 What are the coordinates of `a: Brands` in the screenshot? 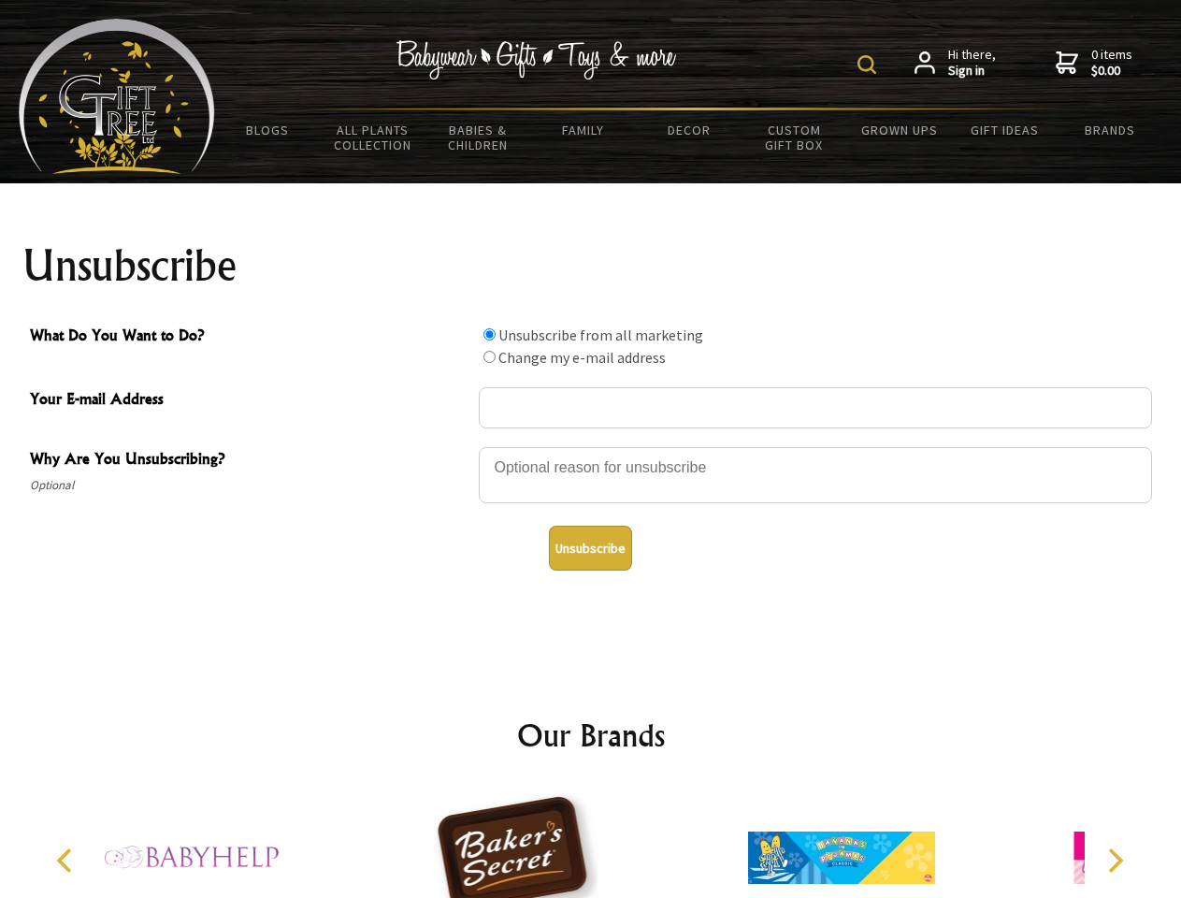 It's located at (1110, 130).